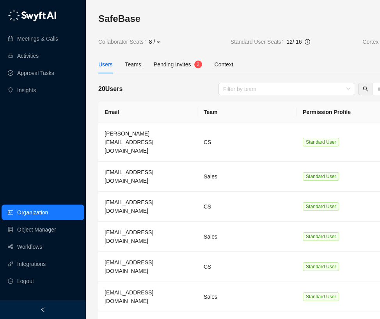  Describe the element at coordinates (28, 56) in the screenshot. I see `a: Activities` at that location.